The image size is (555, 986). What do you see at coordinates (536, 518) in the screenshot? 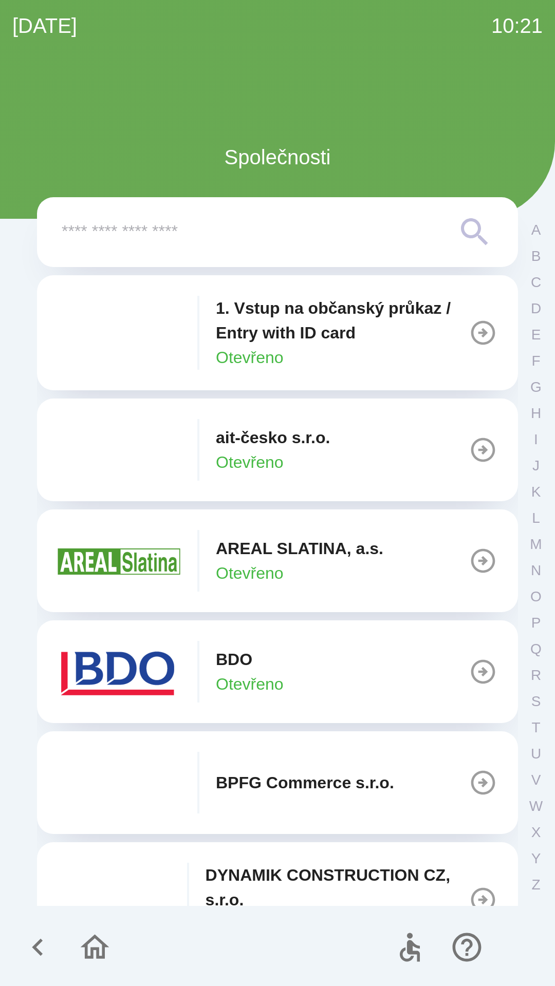
I see `p: L` at bounding box center [536, 518].